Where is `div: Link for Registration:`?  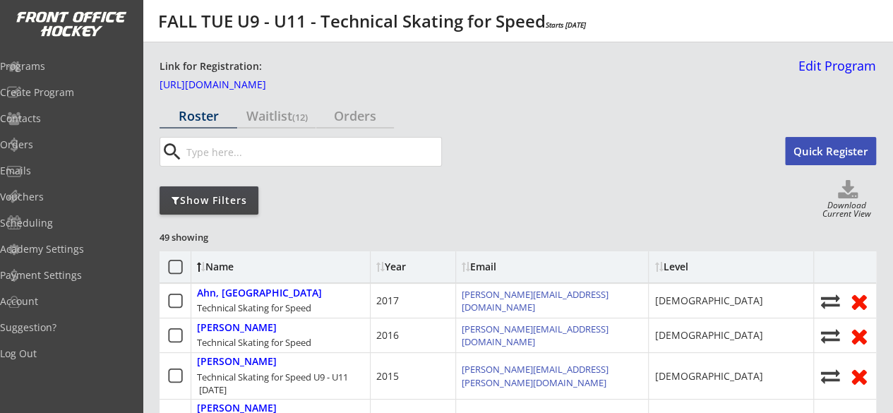
div: Link for Registration: is located at coordinates (212, 66).